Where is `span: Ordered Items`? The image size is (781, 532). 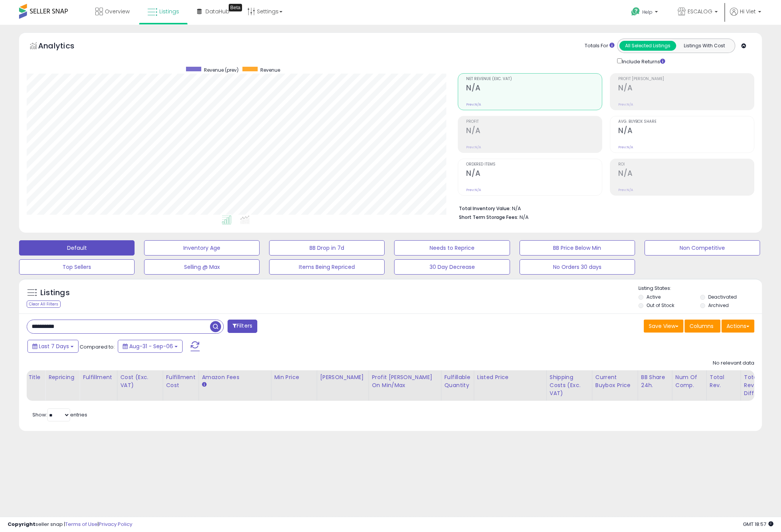
span: Ordered Items is located at coordinates (534, 164).